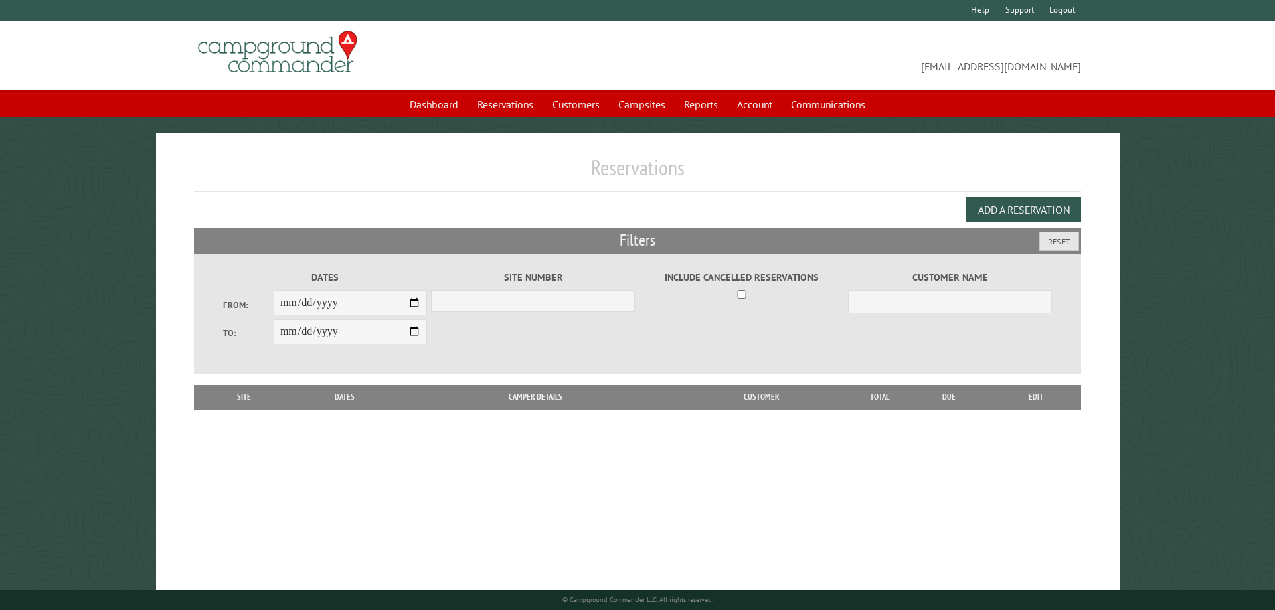  What do you see at coordinates (248, 305) in the screenshot?
I see `label: From:` at bounding box center [248, 305].